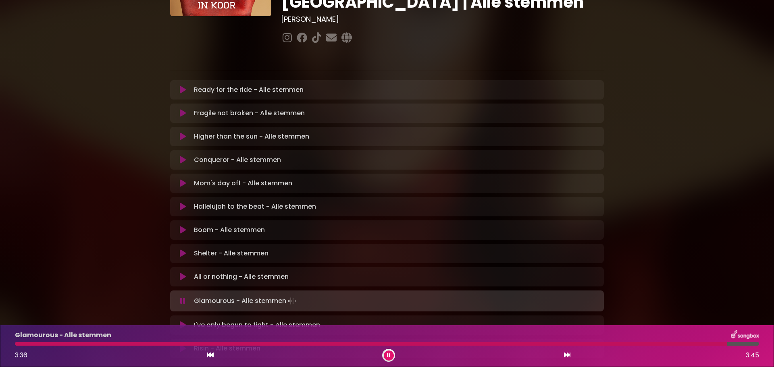  Describe the element at coordinates (745, 335) in the screenshot. I see `img: songbox-logo-white.png` at that location.